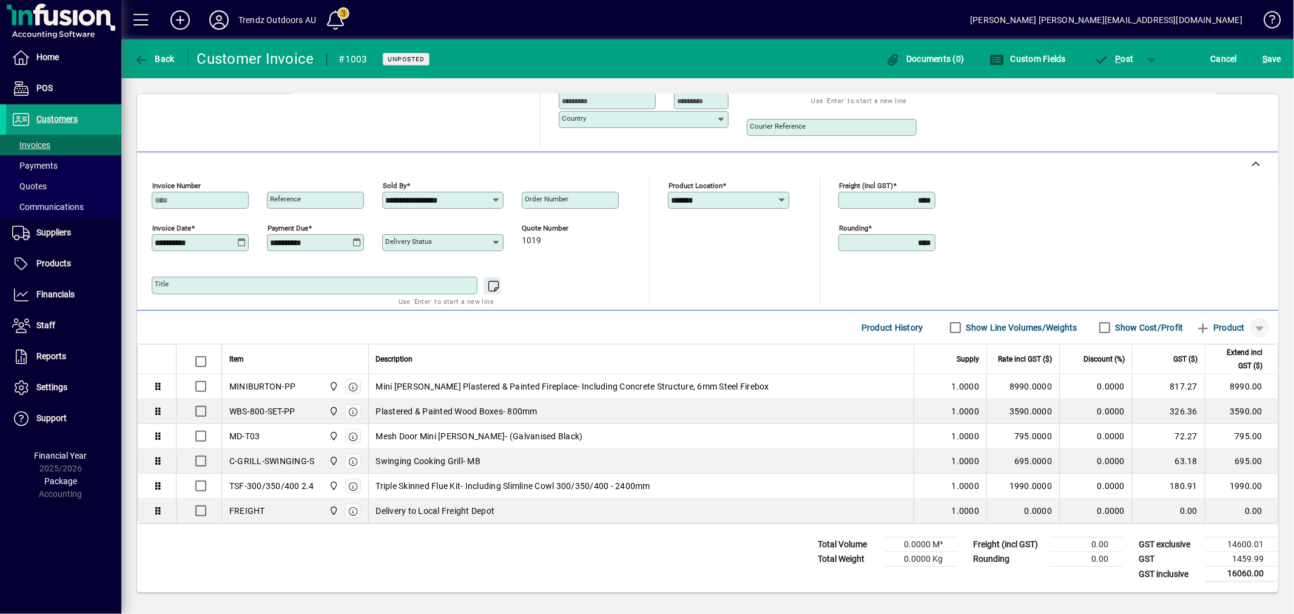 This screenshot has width=1294, height=614. What do you see at coordinates (1148, 328) in the screenshot?
I see `label: Show Cost/Profit` at bounding box center [1148, 328].